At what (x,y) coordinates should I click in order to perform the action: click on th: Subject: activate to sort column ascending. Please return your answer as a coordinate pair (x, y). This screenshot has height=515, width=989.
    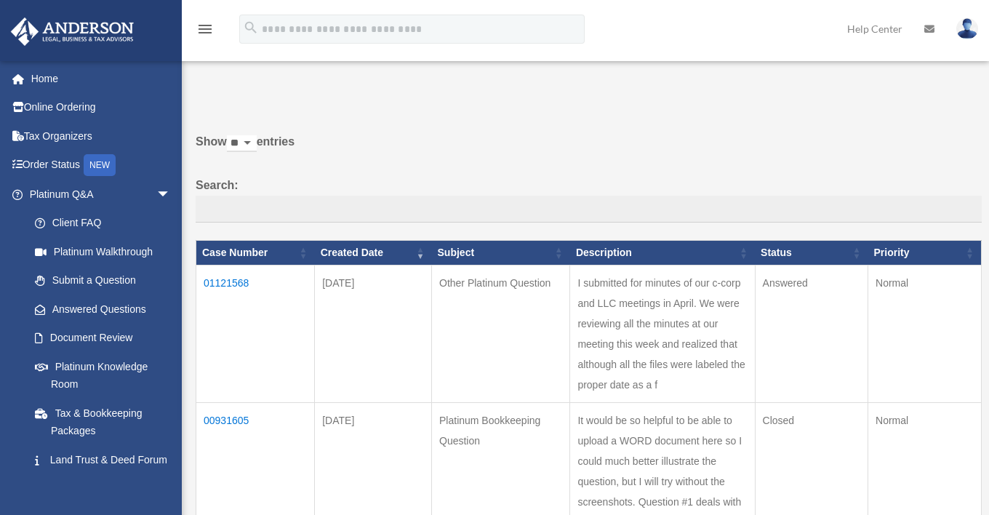
    Looking at the image, I should click on (501, 253).